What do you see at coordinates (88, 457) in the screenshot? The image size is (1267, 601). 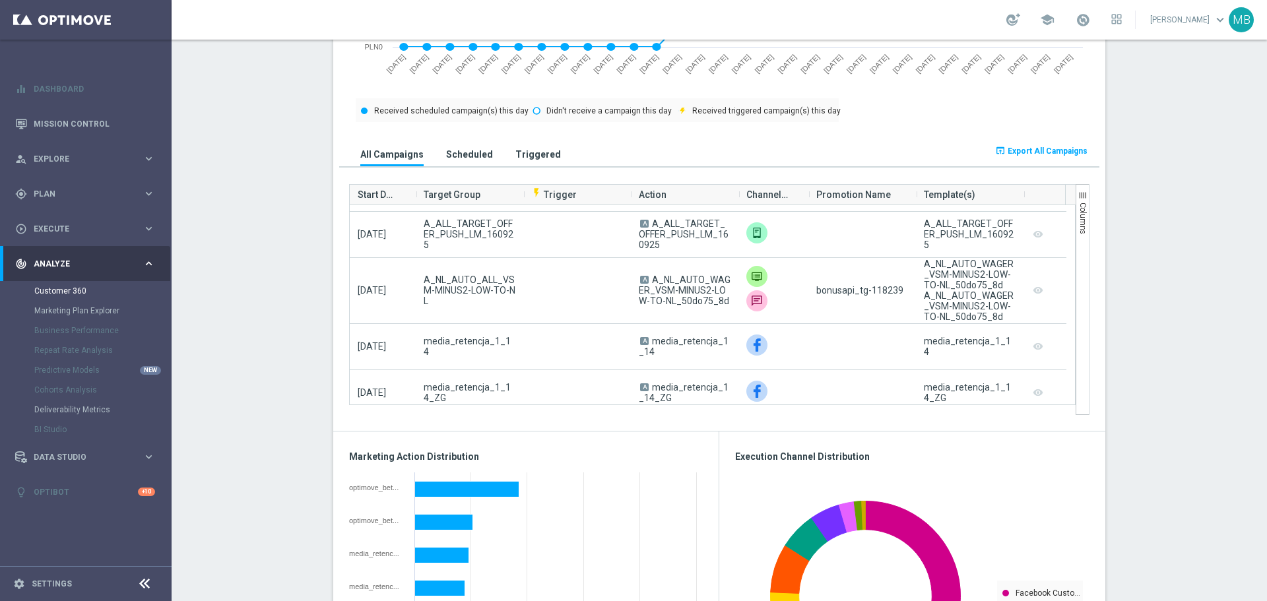 I see `span: Data Studio` at bounding box center [88, 457].